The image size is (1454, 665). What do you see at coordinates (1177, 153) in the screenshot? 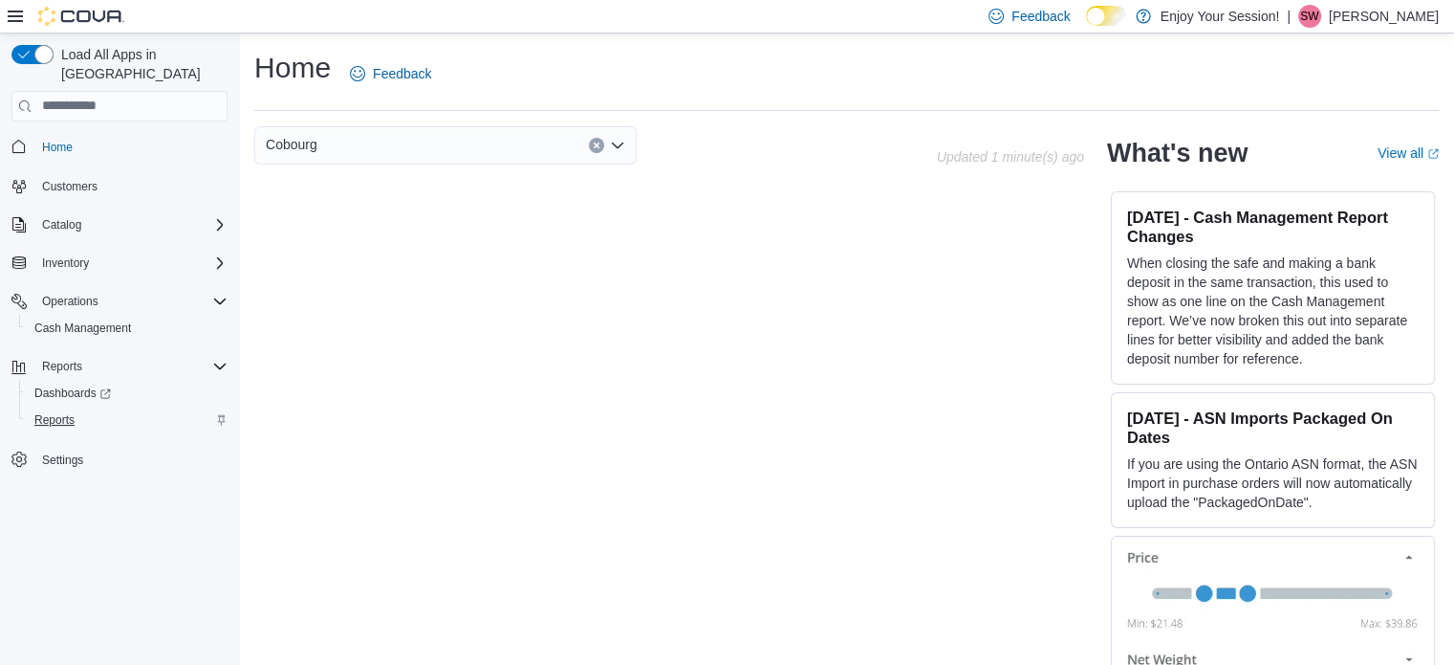
I see `h2: What's new` at bounding box center [1177, 153].